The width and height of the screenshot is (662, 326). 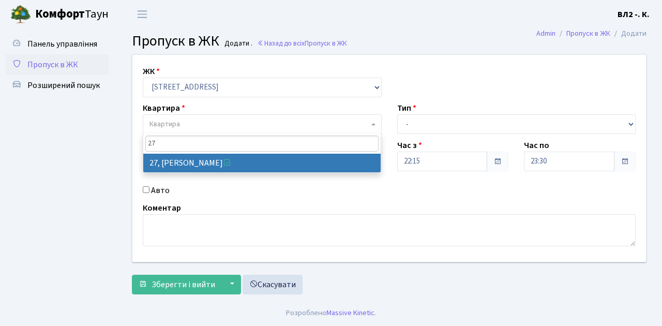 I want to click on b: ВЛ2 -. К., so click(x=634, y=14).